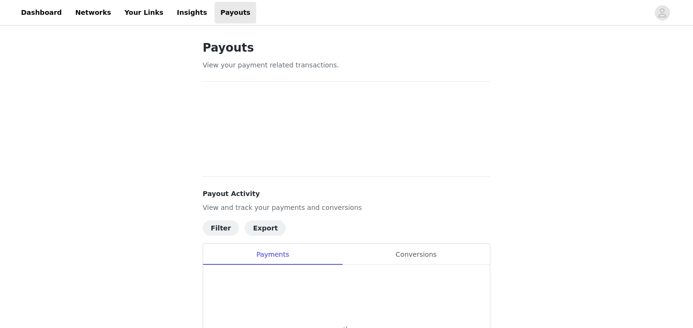 This screenshot has width=693, height=328. I want to click on a: Insights, so click(192, 12).